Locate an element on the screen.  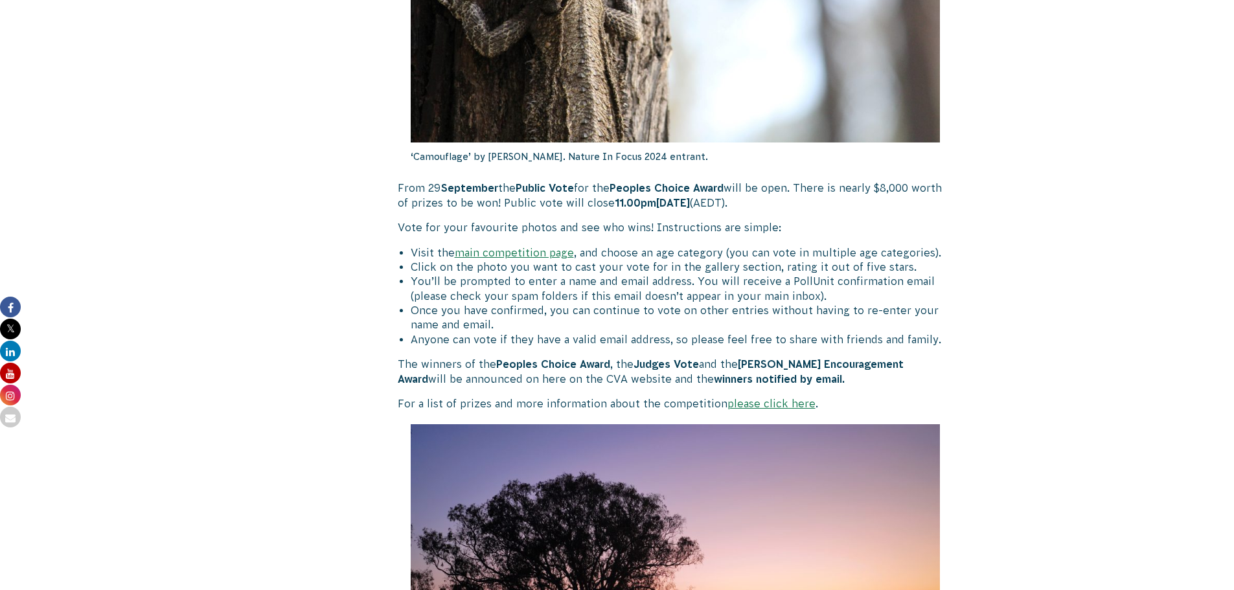
li: Once you have confirmed, you can continue to vote on other entries without having to re-enter you... is located at coordinates (682, 317).